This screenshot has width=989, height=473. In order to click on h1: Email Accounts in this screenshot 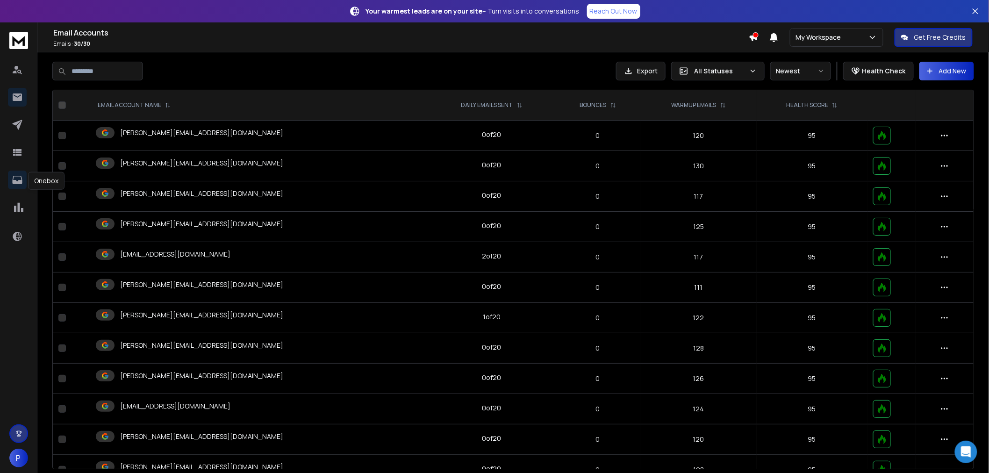, I will do `click(401, 33)`.